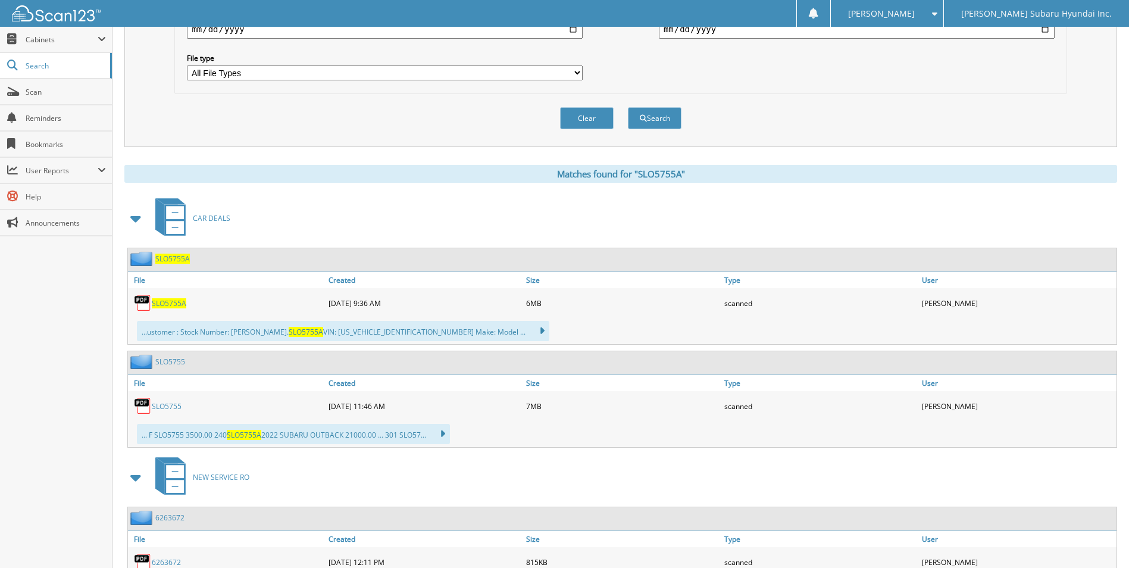  What do you see at coordinates (587, 118) in the screenshot?
I see `button: Clear` at bounding box center [587, 118].